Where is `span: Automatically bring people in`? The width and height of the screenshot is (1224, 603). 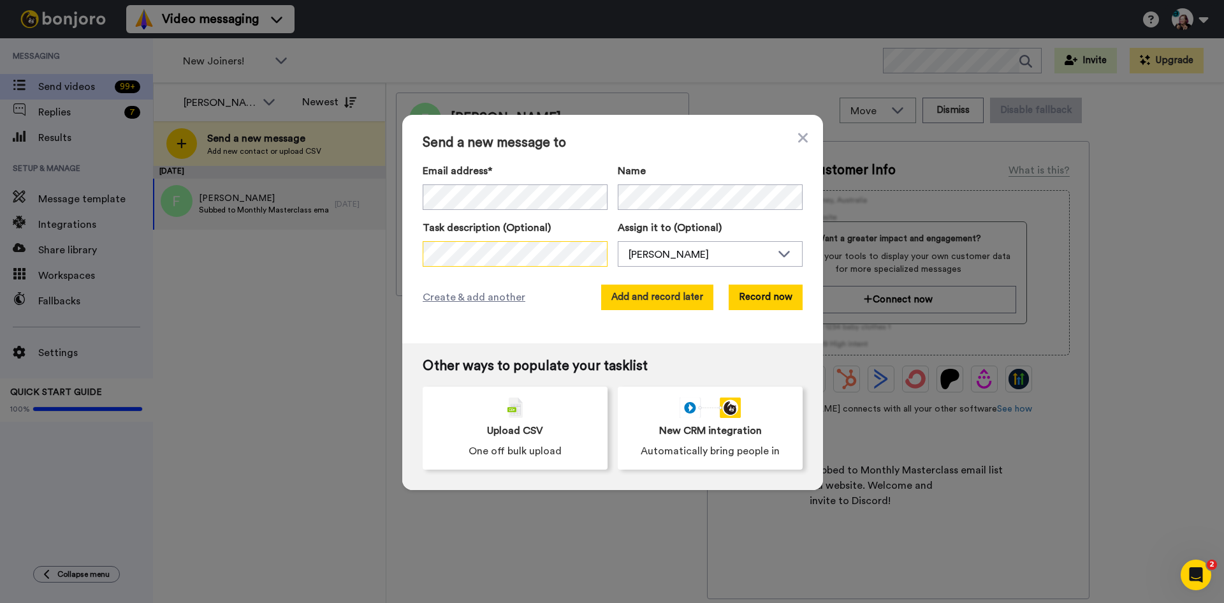
span: Automatically bring people in is located at coordinates (710, 451).